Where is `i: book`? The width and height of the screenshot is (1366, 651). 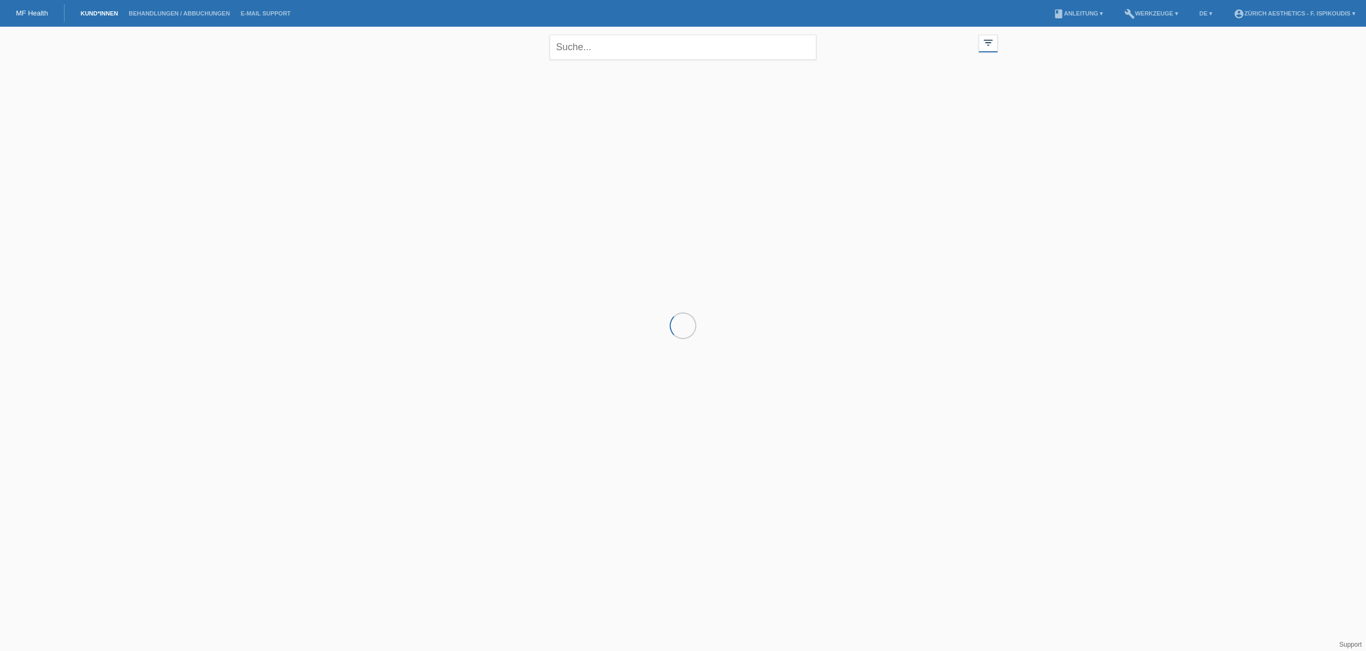
i: book is located at coordinates (1059, 14).